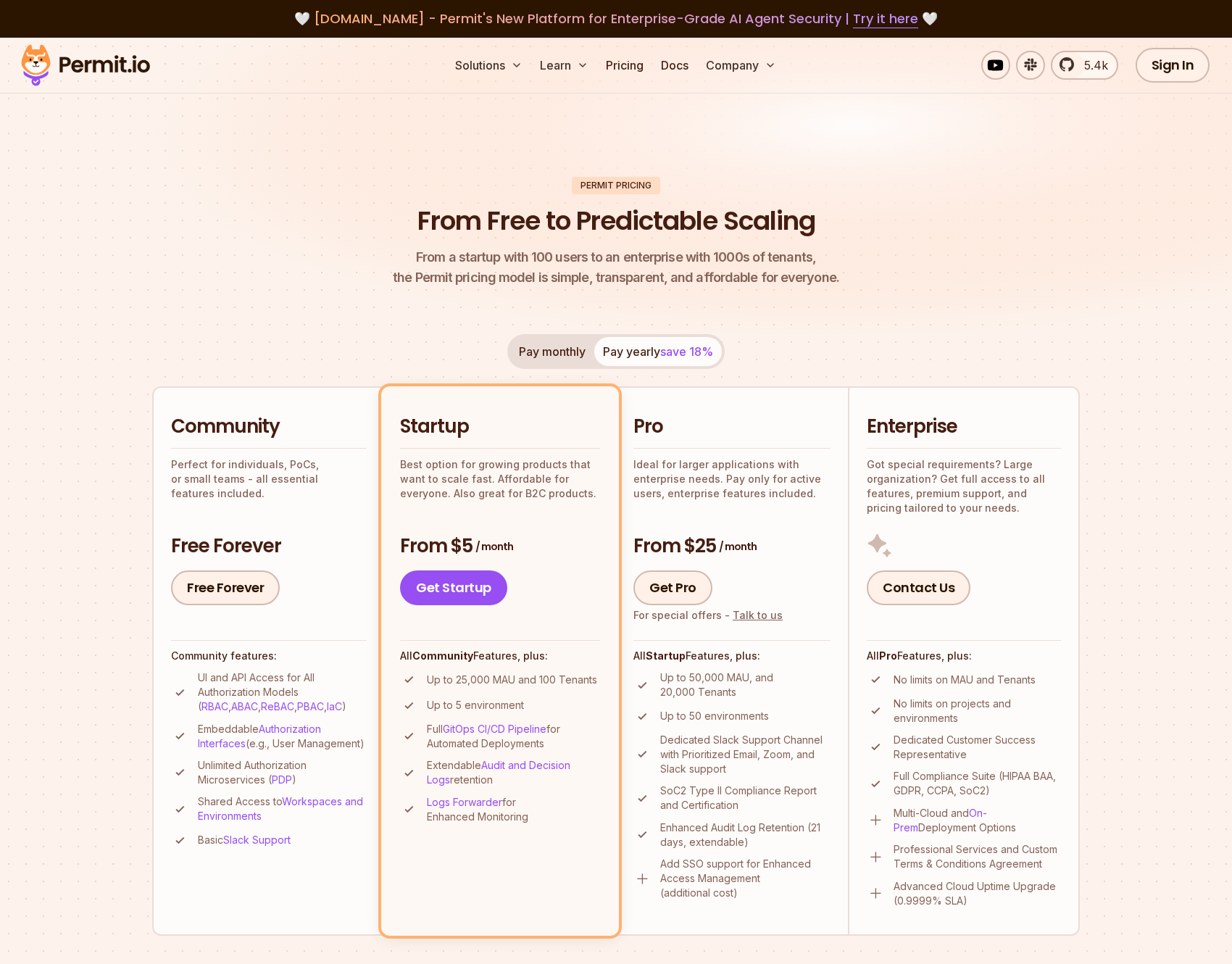 This screenshot has width=1232, height=964. I want to click on p: Dedicated Customer Success Representative, so click(977, 748).